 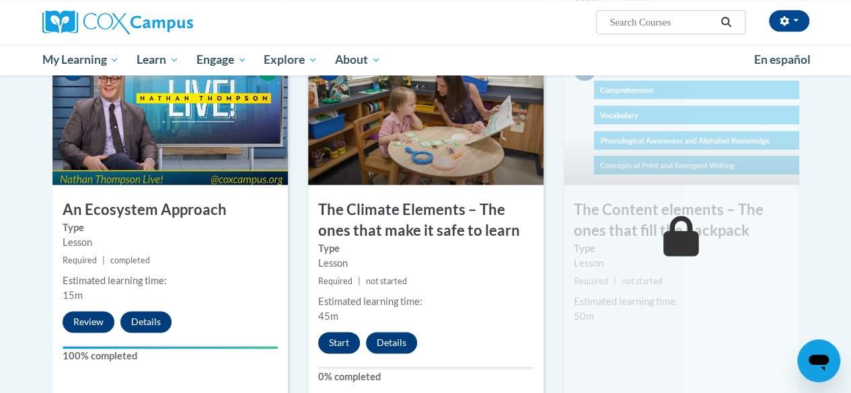 I want to click on button: Start, so click(x=339, y=343).